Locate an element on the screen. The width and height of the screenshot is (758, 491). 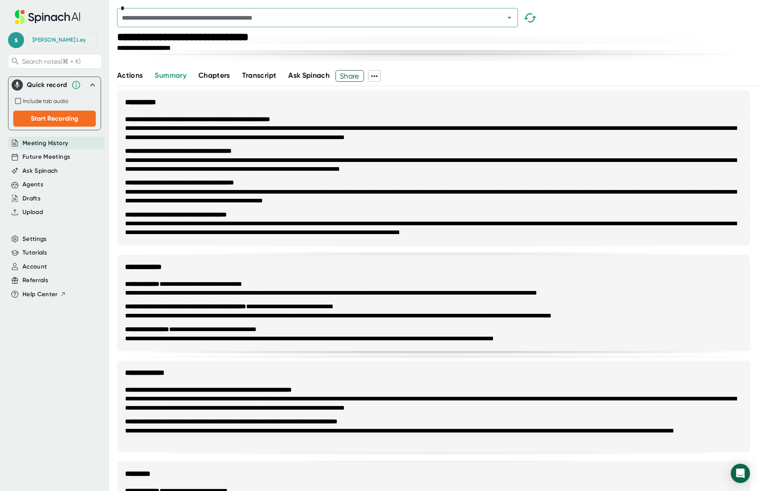
span: Meeting History is located at coordinates (45, 143).